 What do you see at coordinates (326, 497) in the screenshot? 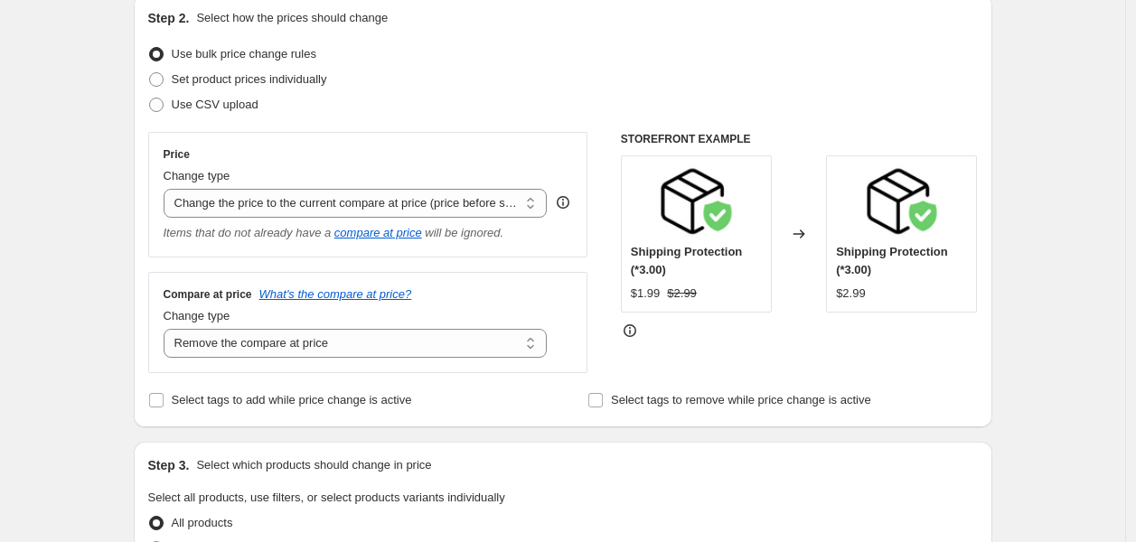
I see `span: Select all products, use filters, or select products variants individually` at bounding box center [326, 497].